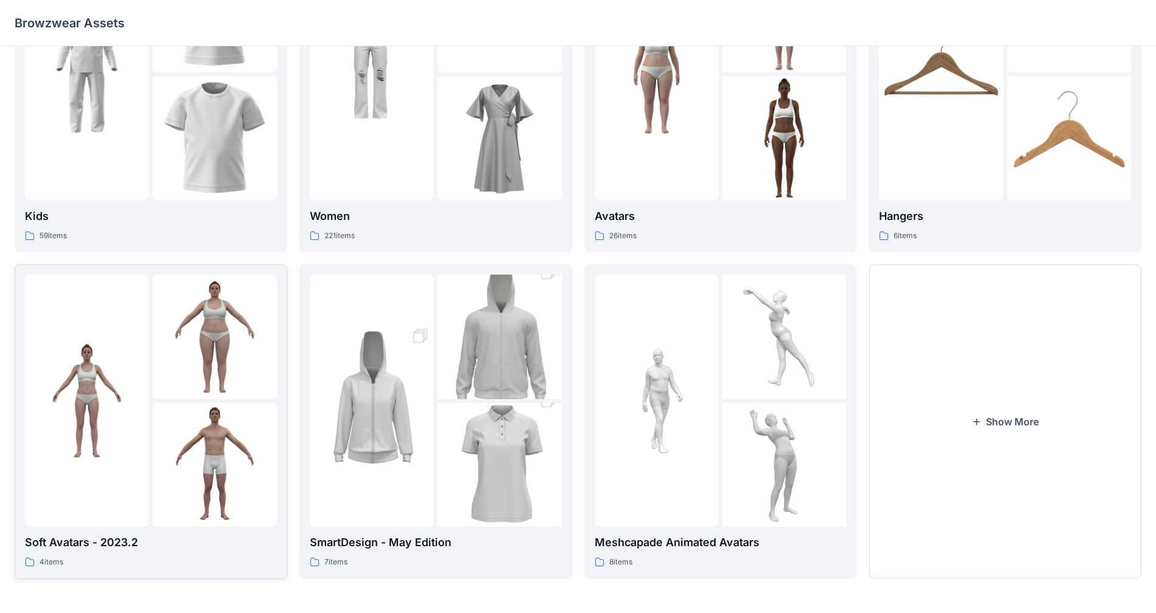  I want to click on button: Show More, so click(1005, 421).